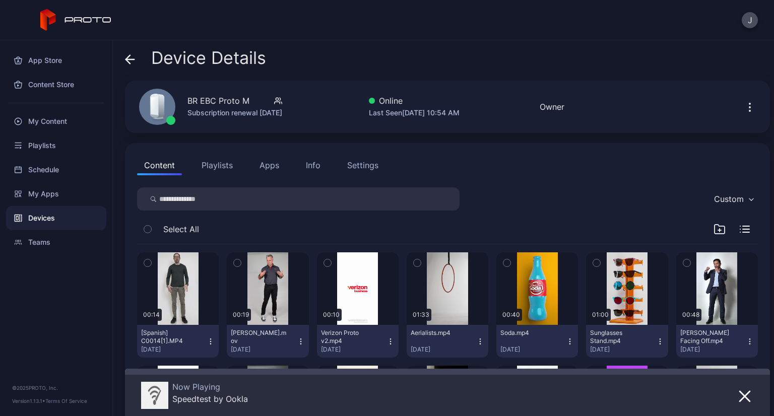 The width and height of the screenshot is (774, 416). Describe the element at coordinates (728, 199) in the screenshot. I see `div: Custom` at that location.